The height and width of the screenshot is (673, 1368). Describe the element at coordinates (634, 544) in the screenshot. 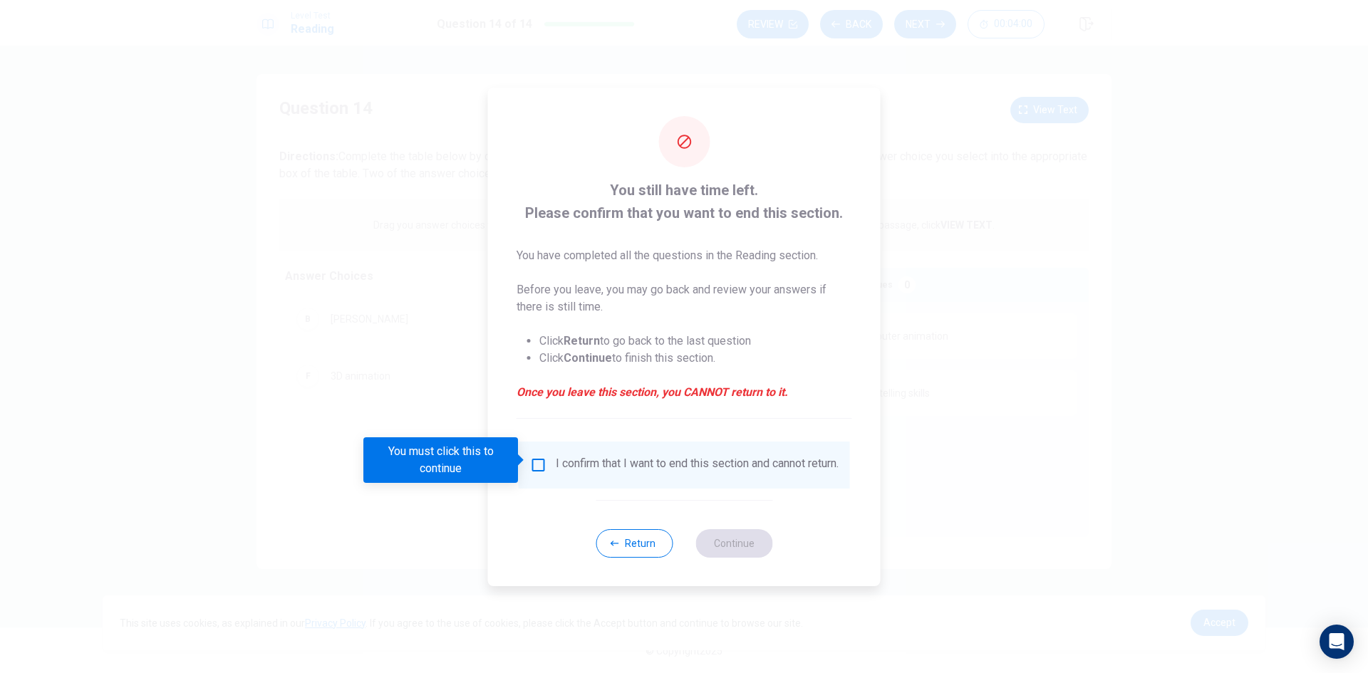

I see `button: Return` at that location.